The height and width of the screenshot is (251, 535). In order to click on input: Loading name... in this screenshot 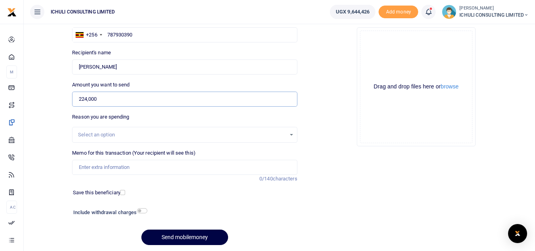, I will do `click(185, 67)`.